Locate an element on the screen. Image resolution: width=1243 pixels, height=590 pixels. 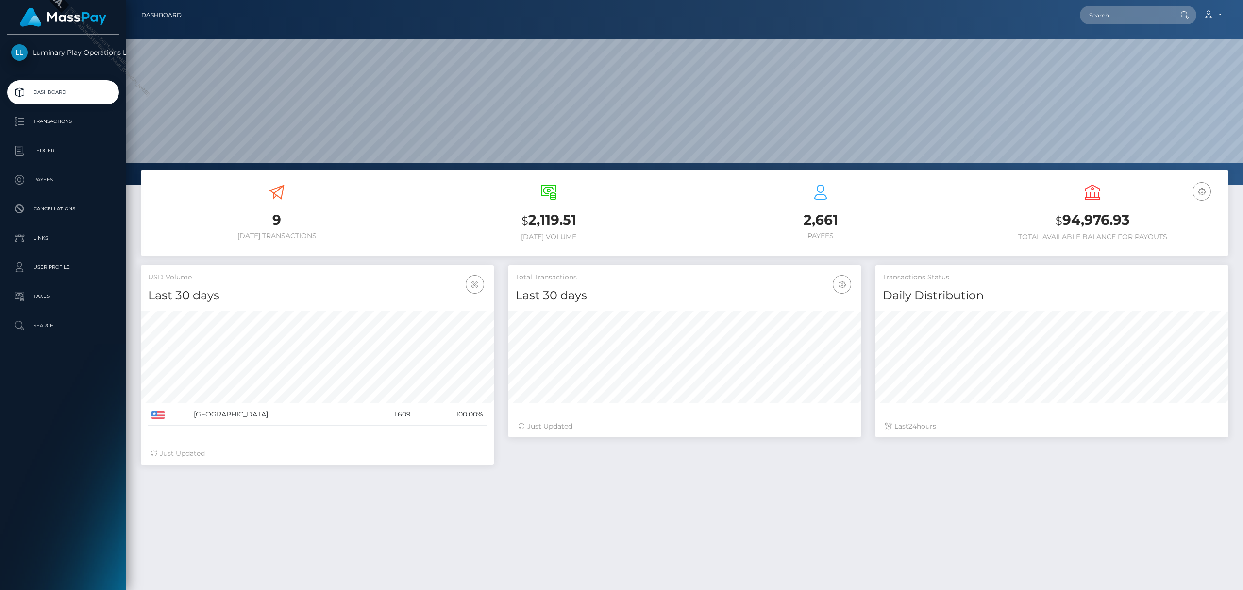
a: Search is located at coordinates (63, 325).